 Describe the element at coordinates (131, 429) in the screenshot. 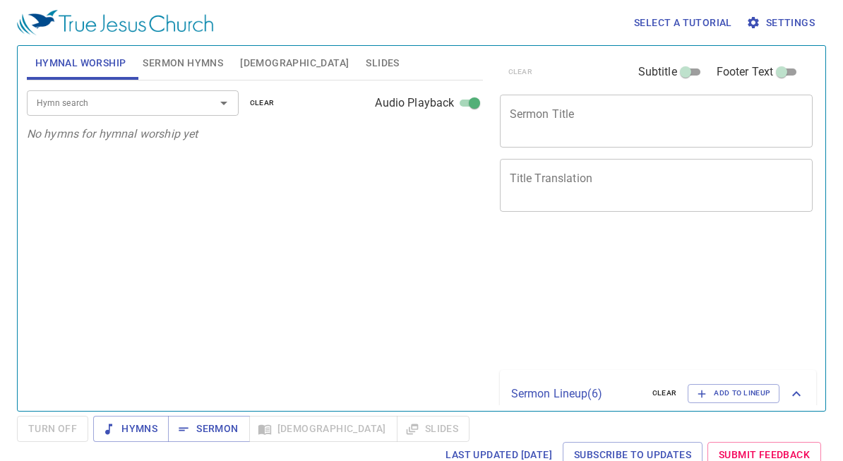

I see `button: Hymns` at that location.